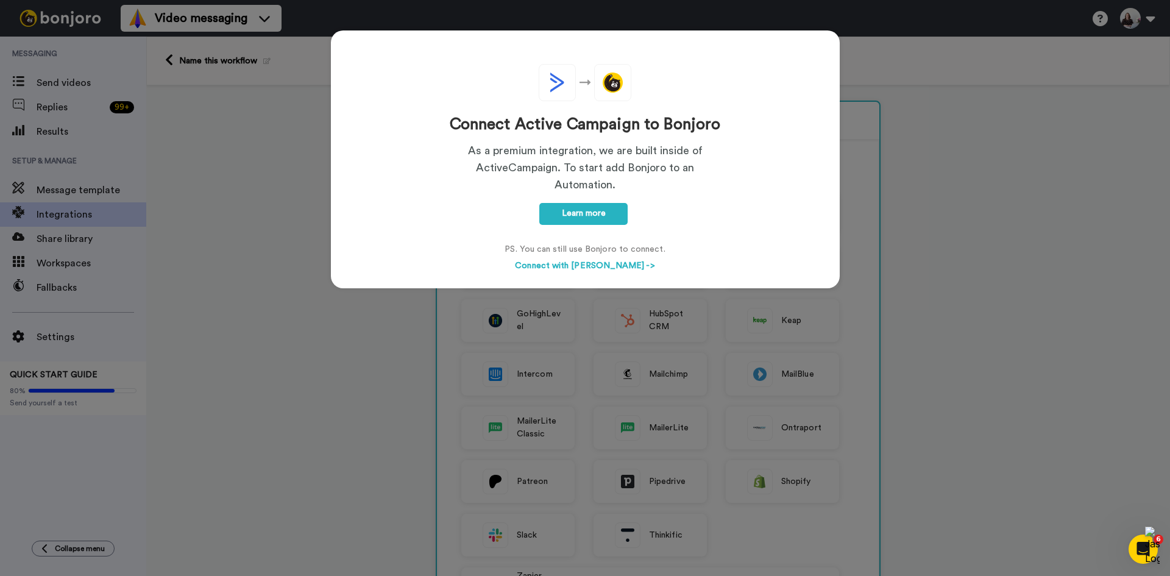 The width and height of the screenshot is (1170, 576). I want to click on img: logo_activecampaign.svg, so click(557, 82).